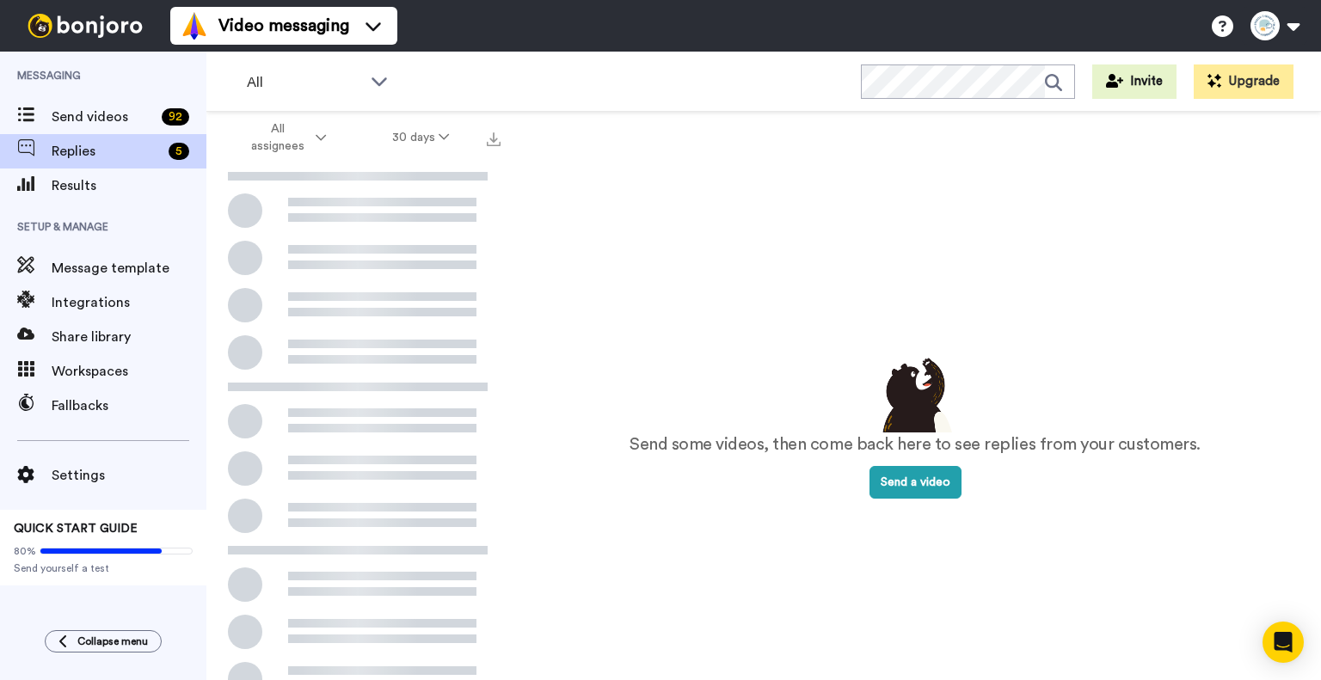 This screenshot has width=1321, height=680. What do you see at coordinates (129, 371) in the screenshot?
I see `span: Workspaces` at bounding box center [129, 371].